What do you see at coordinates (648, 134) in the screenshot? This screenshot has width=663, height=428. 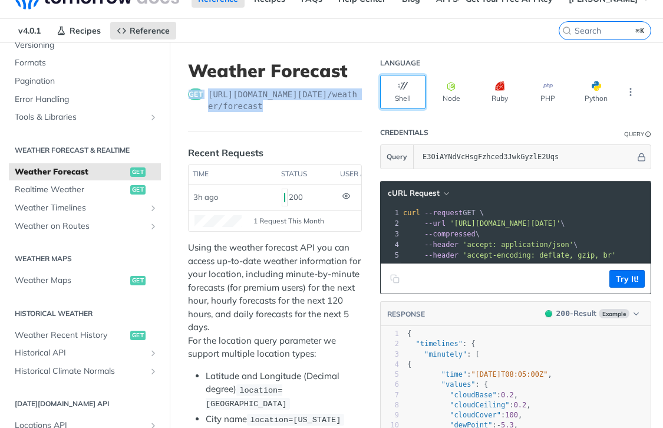 I see `i: Information` at bounding box center [648, 134].